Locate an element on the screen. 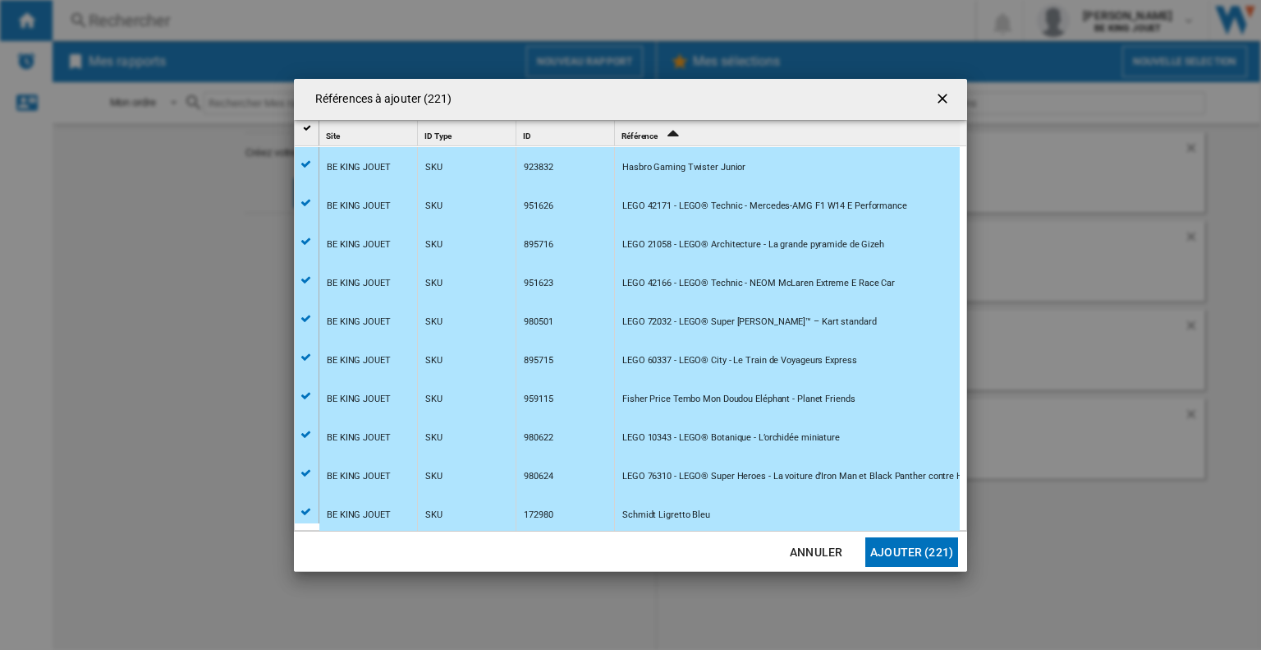 Image resolution: width=1261 pixels, height=650 pixels. div: Hasbro Gaming Twister Junior is located at coordinates (684, 168).